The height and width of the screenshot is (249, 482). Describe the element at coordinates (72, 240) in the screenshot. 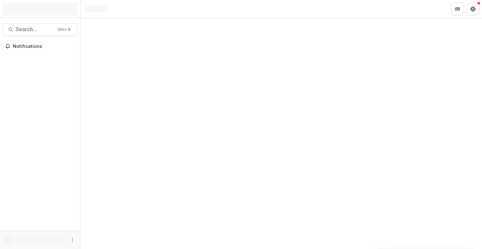

I see `button: More` at that location.